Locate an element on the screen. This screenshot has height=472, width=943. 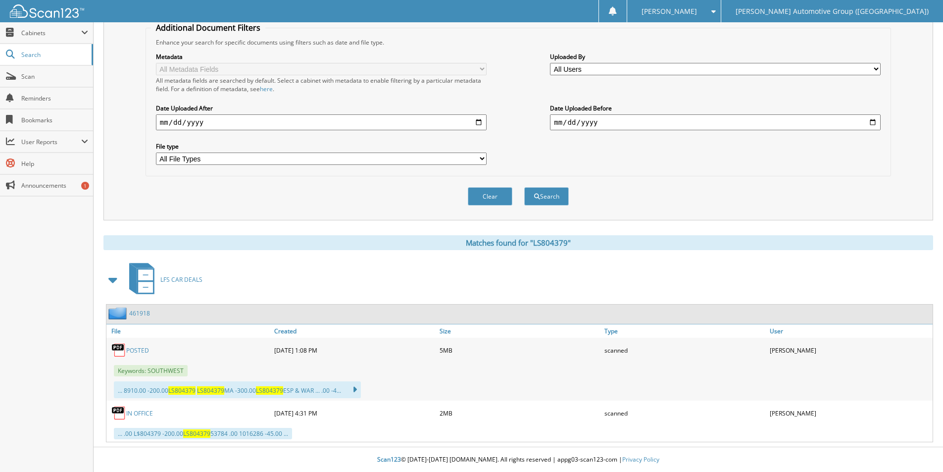
label: Metadata is located at coordinates (321, 56).